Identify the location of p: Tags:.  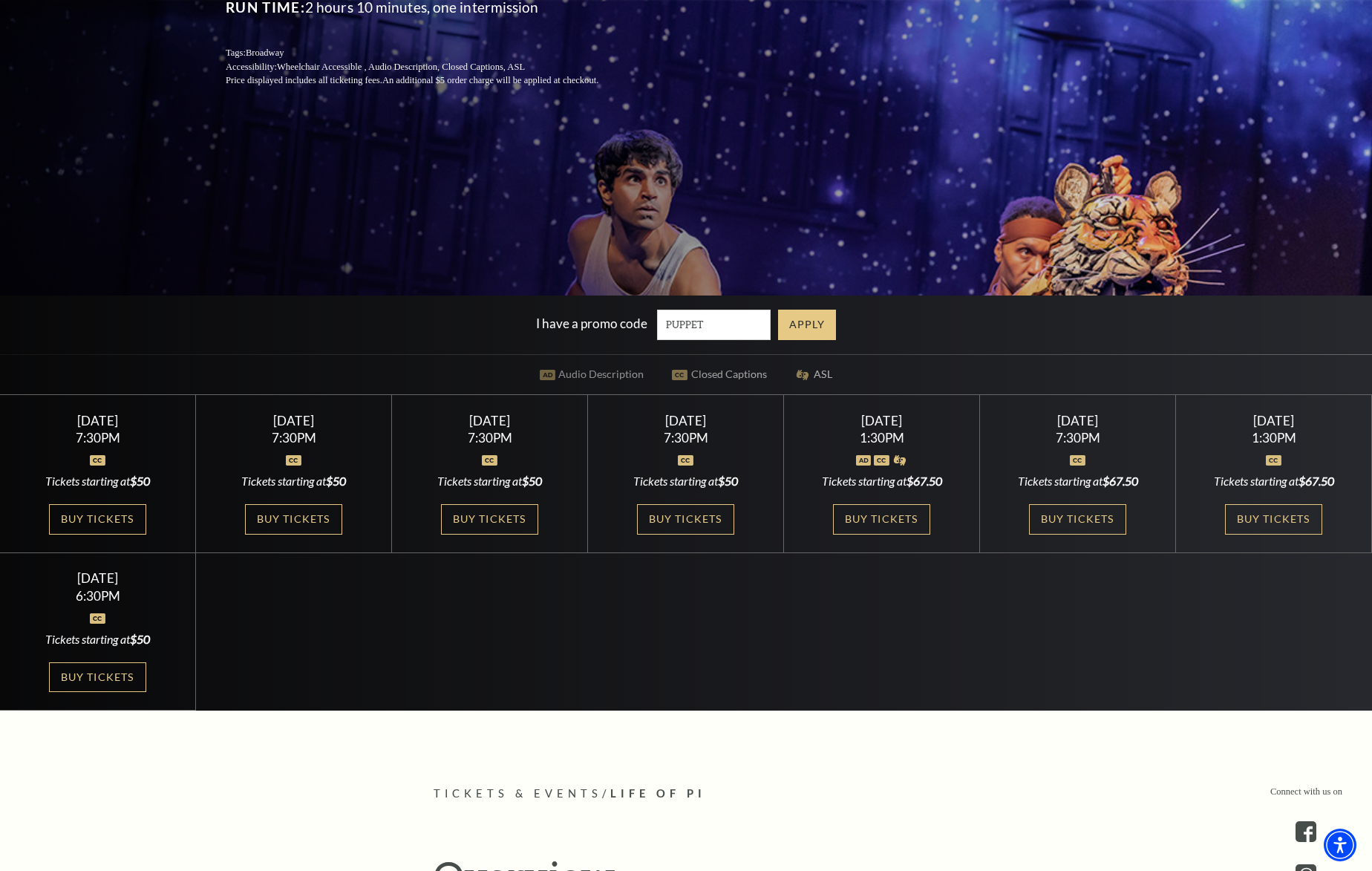
(430, 53).